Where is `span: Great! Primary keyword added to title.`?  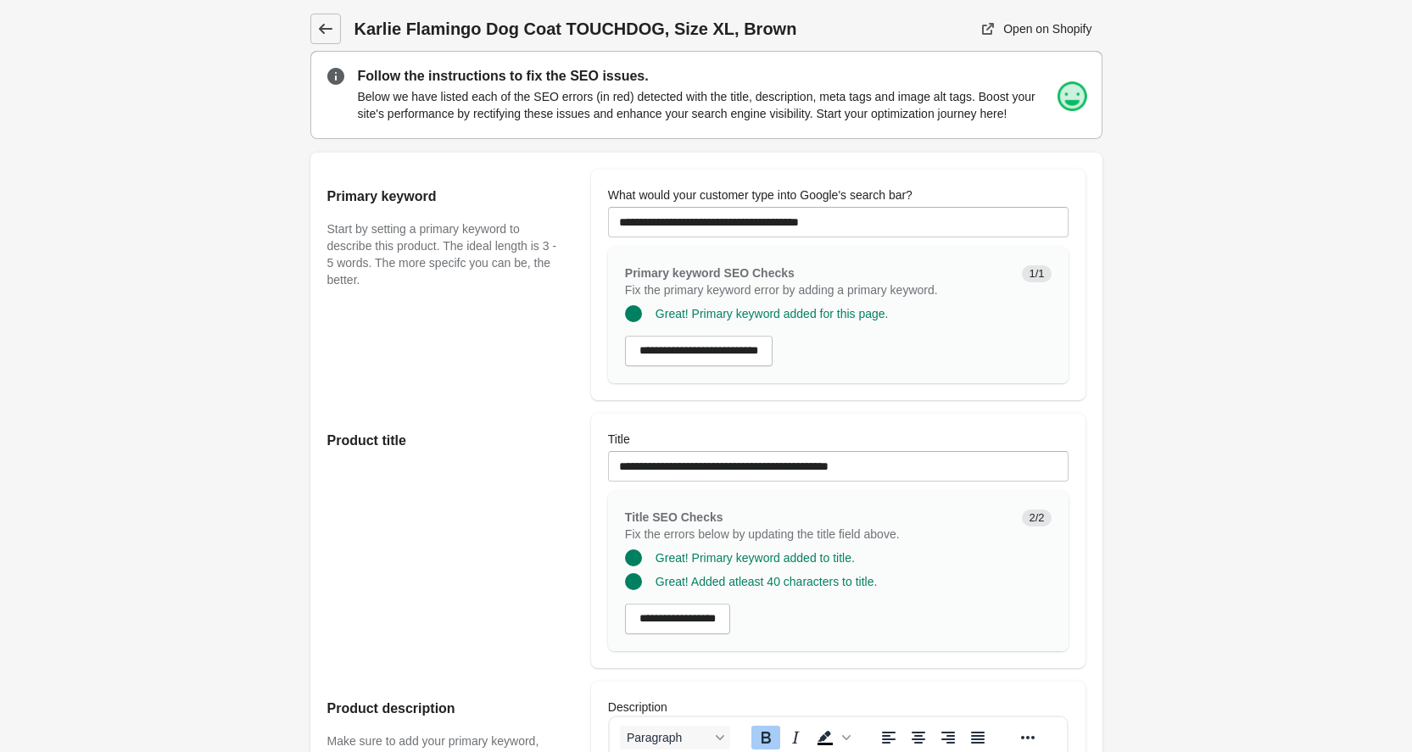
span: Great! Primary keyword added to title. is located at coordinates (755, 558).